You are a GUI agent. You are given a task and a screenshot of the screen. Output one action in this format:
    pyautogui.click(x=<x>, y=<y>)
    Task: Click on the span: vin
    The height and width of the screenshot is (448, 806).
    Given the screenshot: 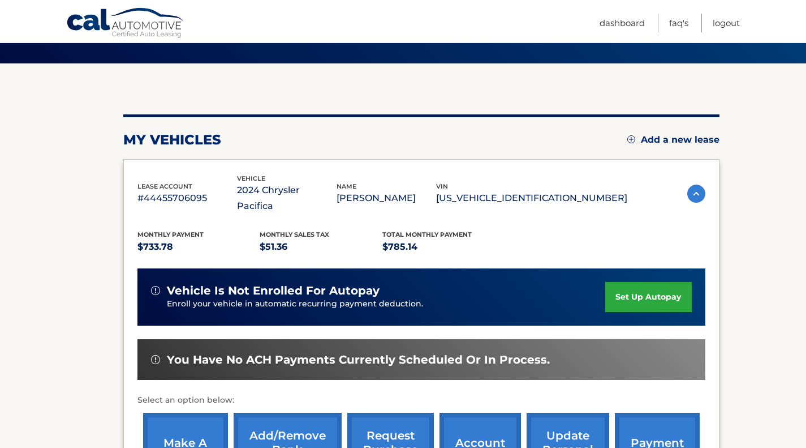 What is the action you would take?
    pyautogui.click(x=442, y=186)
    